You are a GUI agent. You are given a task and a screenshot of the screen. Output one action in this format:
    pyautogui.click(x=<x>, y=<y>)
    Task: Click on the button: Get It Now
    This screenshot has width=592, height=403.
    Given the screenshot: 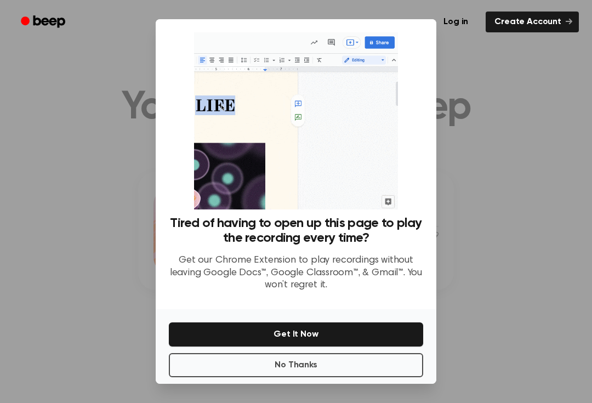 What is the action you would take?
    pyautogui.click(x=296, y=334)
    